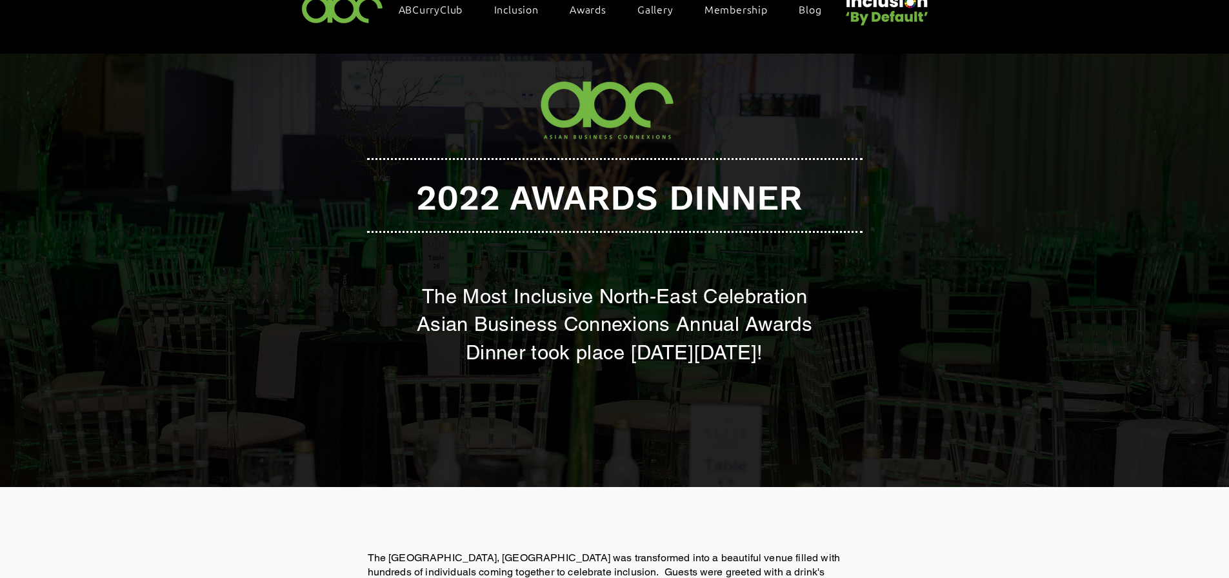  Describe the element at coordinates (614, 324) in the screenshot. I see `span: The Most Inclusive North-East Celebration Asian Business Connexions Annual Awards Dinner took pla...` at that location.